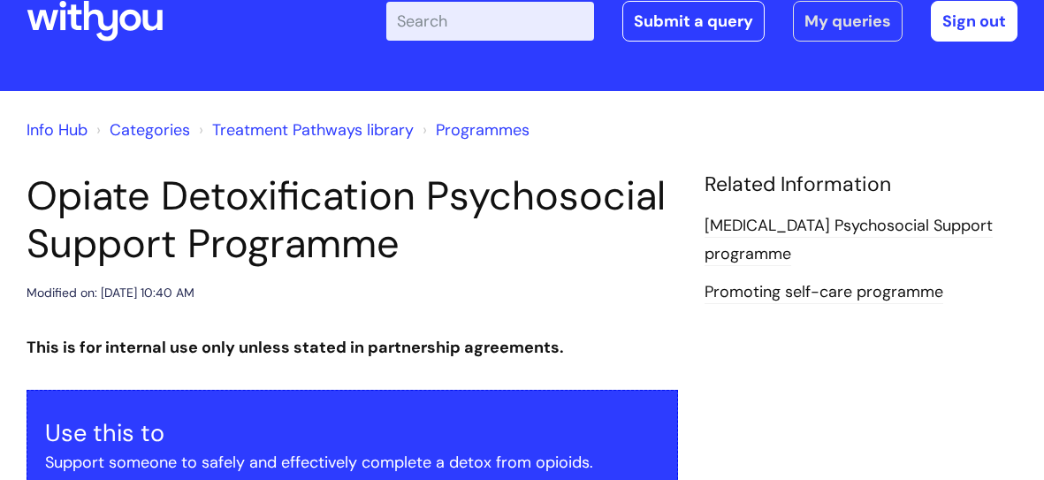  Describe the element at coordinates (295, 347) in the screenshot. I see `strong: This is for internal use only unless stated in partnership agreements.` at that location.